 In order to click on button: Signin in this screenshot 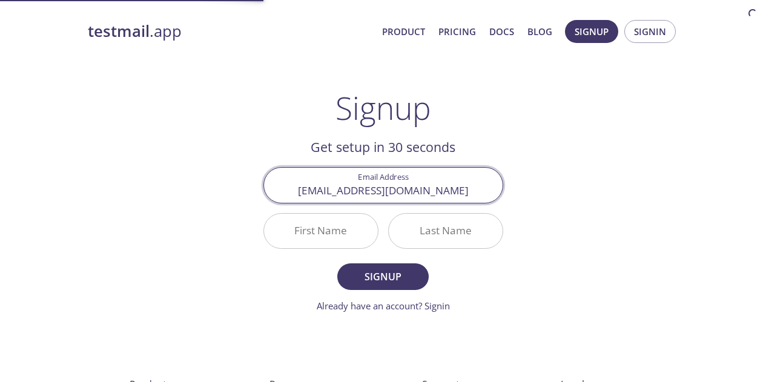, I will do `click(650, 31)`.